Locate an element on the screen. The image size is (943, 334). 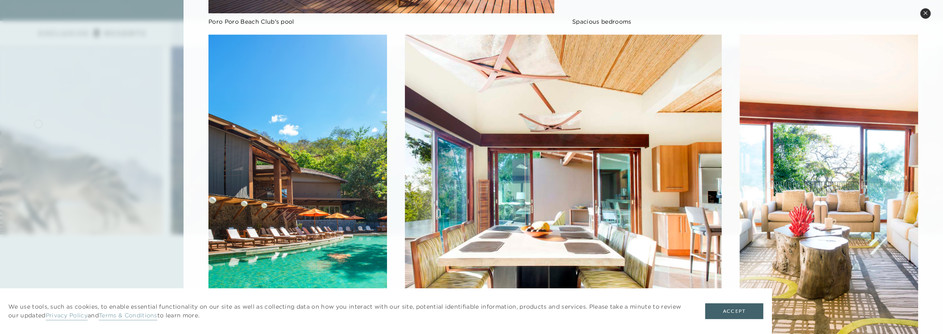
p: We use tools, such as cookies, to enable essential functionality on our site as well as collectin... is located at coordinates (348, 311).